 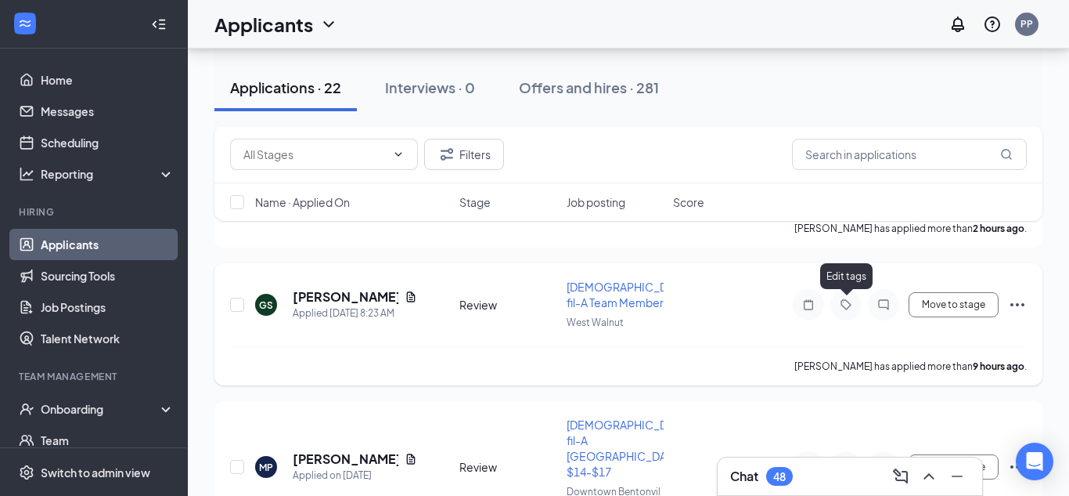 What do you see at coordinates (315, 154) in the screenshot?
I see `input: All Stages` at bounding box center [315, 154].